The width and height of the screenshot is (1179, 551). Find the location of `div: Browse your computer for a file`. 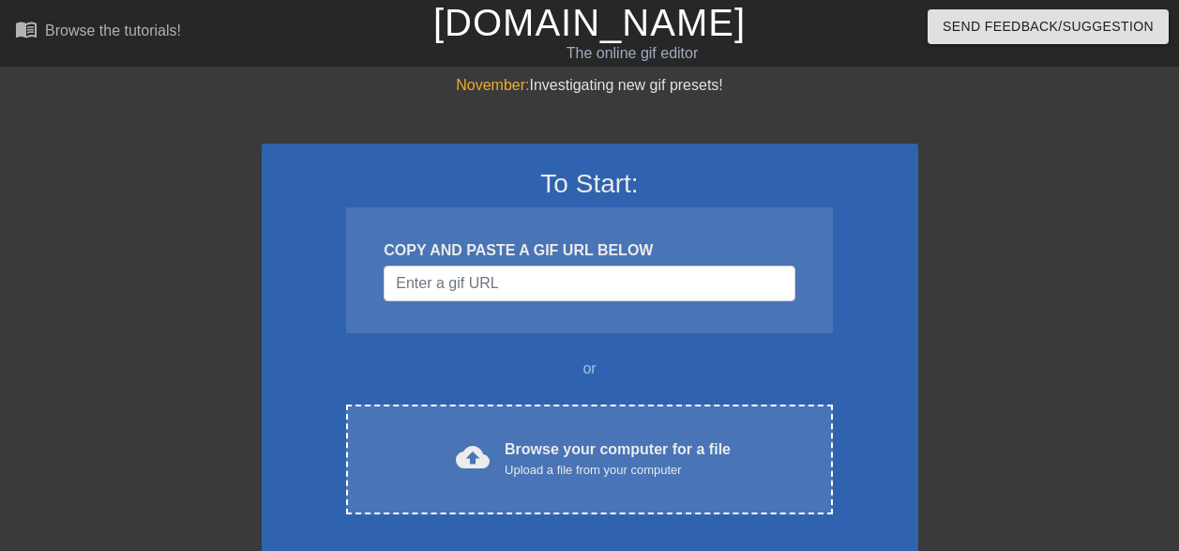

div: Browse your computer for a file is located at coordinates (617, 459).